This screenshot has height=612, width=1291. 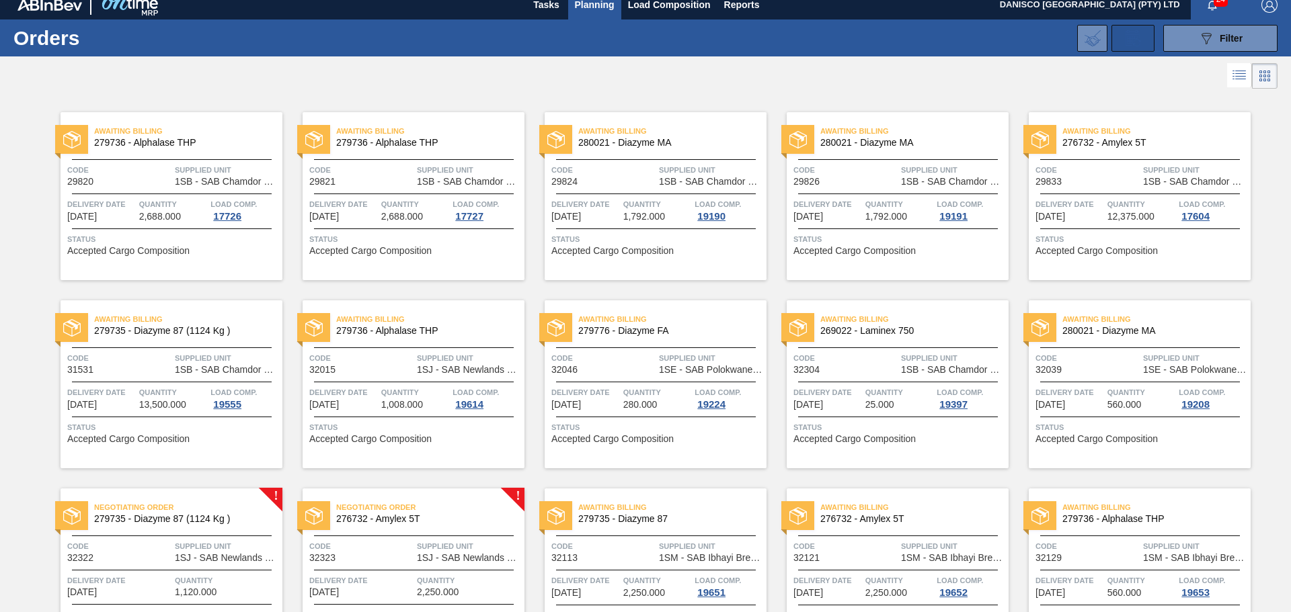 I want to click on div: 19652, so click(x=953, y=593).